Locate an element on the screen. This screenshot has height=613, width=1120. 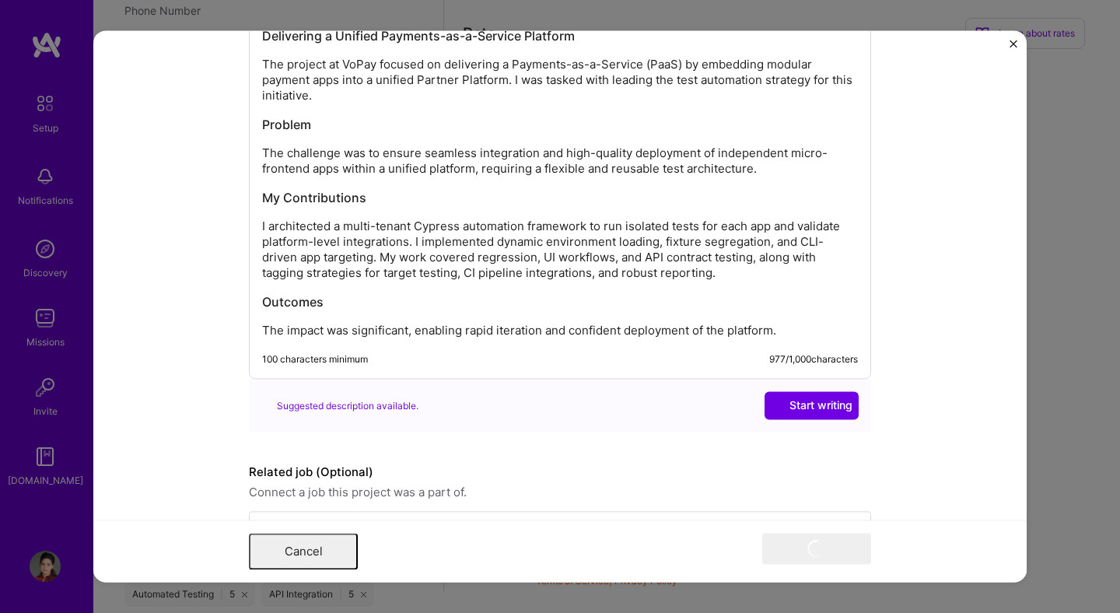
p: The challenge was to ensure seamless integration and high-quality deployment of independent micro... is located at coordinates (560, 162).